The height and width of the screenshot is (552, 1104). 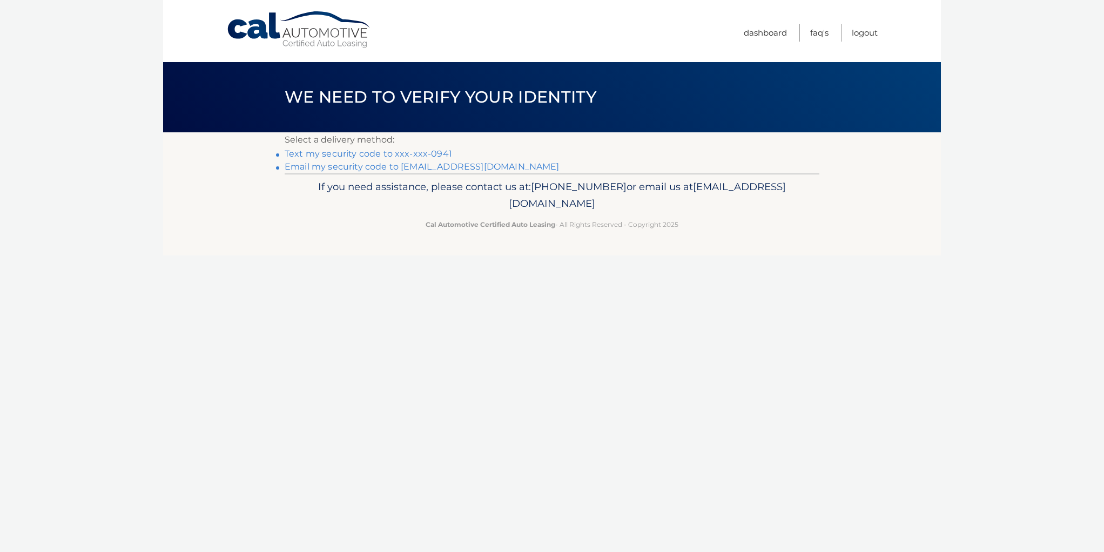 I want to click on p: If you need assistance, please contact us at: or email us at, so click(x=552, y=196).